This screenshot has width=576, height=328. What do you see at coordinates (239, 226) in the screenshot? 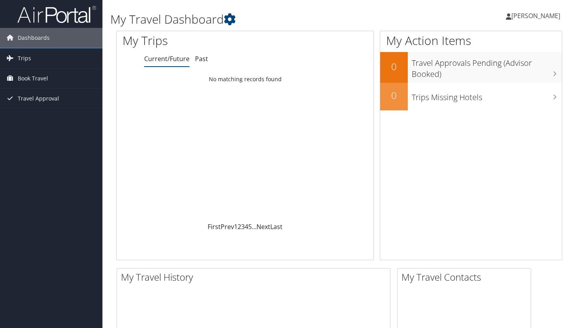
I see `a: 2` at bounding box center [239, 226].